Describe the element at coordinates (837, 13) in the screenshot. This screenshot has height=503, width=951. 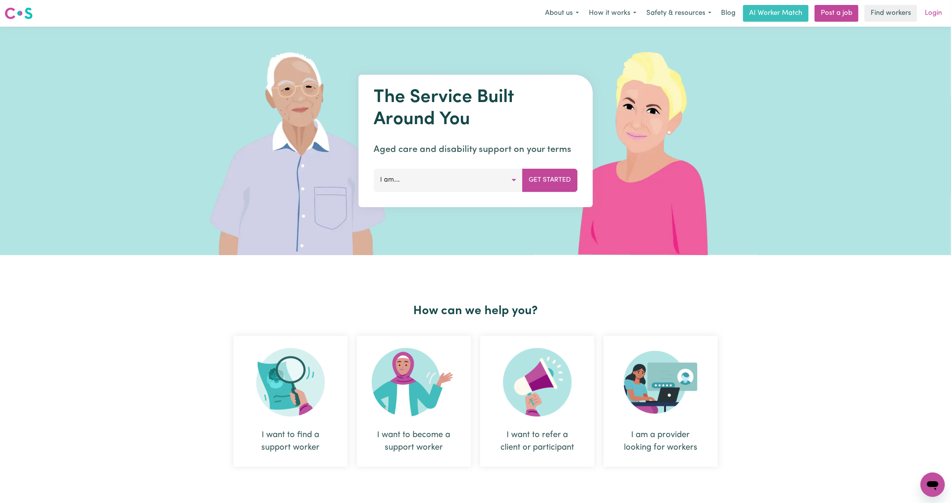
I see `a: Post a job` at that location.